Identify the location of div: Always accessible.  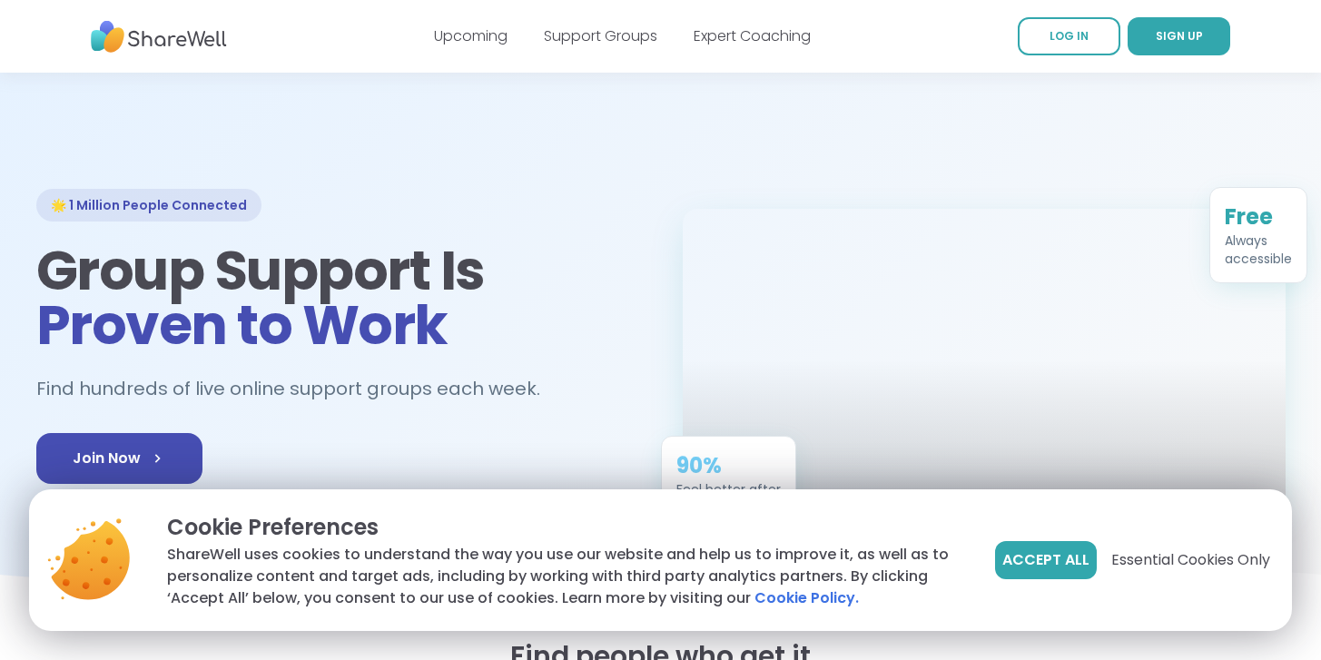
(1258, 244).